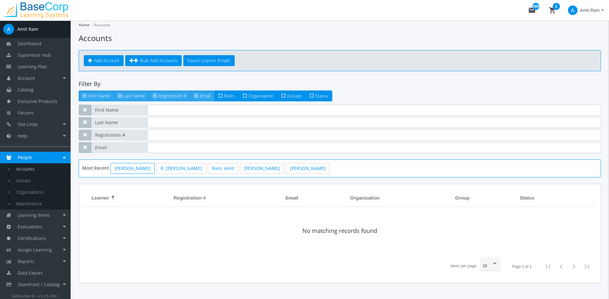 Image resolution: width=609 pixels, height=299 pixels. Describe the element at coordinates (40, 169) in the screenshot. I see `a: Accounts` at that location.